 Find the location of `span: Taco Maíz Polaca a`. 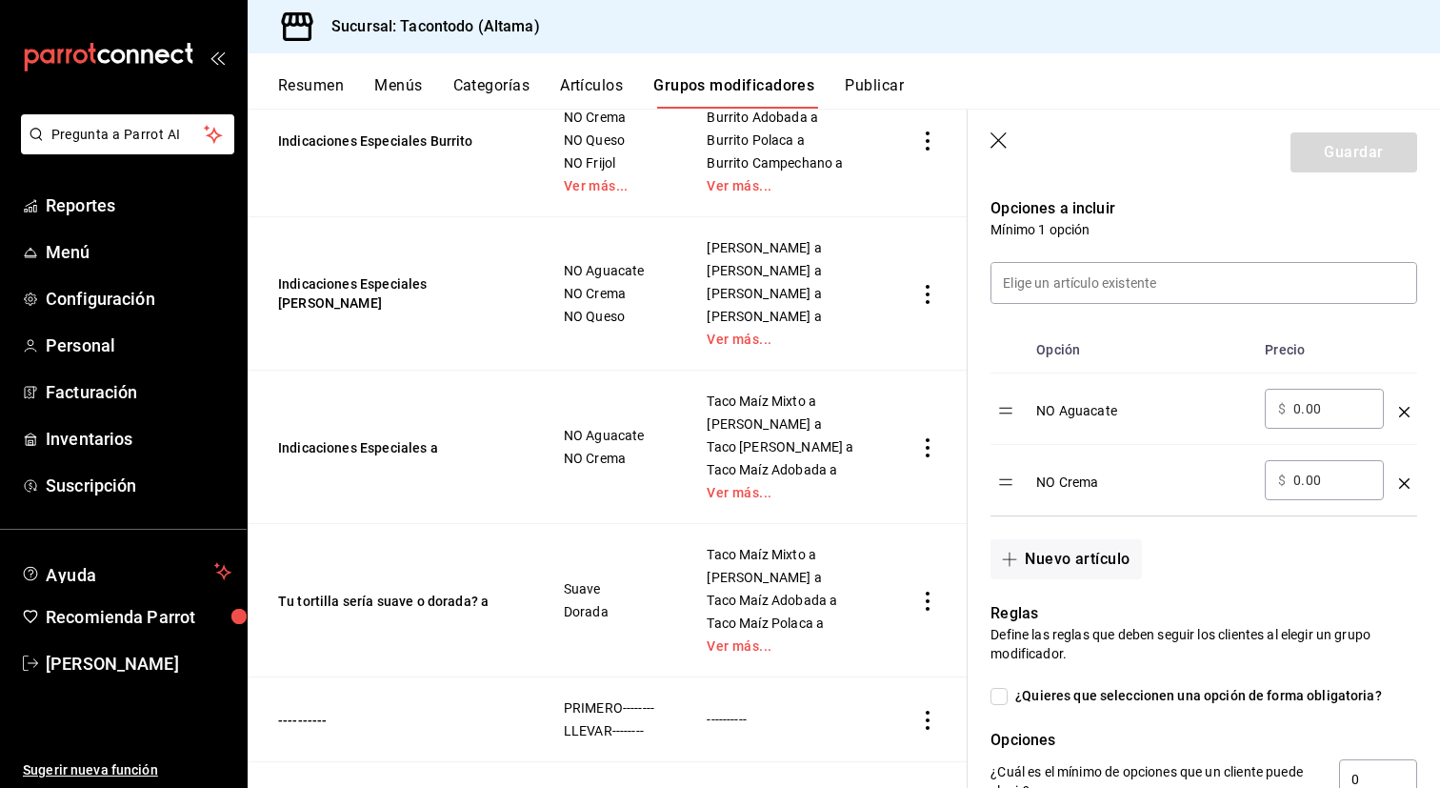

span: Taco Maíz Polaca a is located at coordinates (785, 623).